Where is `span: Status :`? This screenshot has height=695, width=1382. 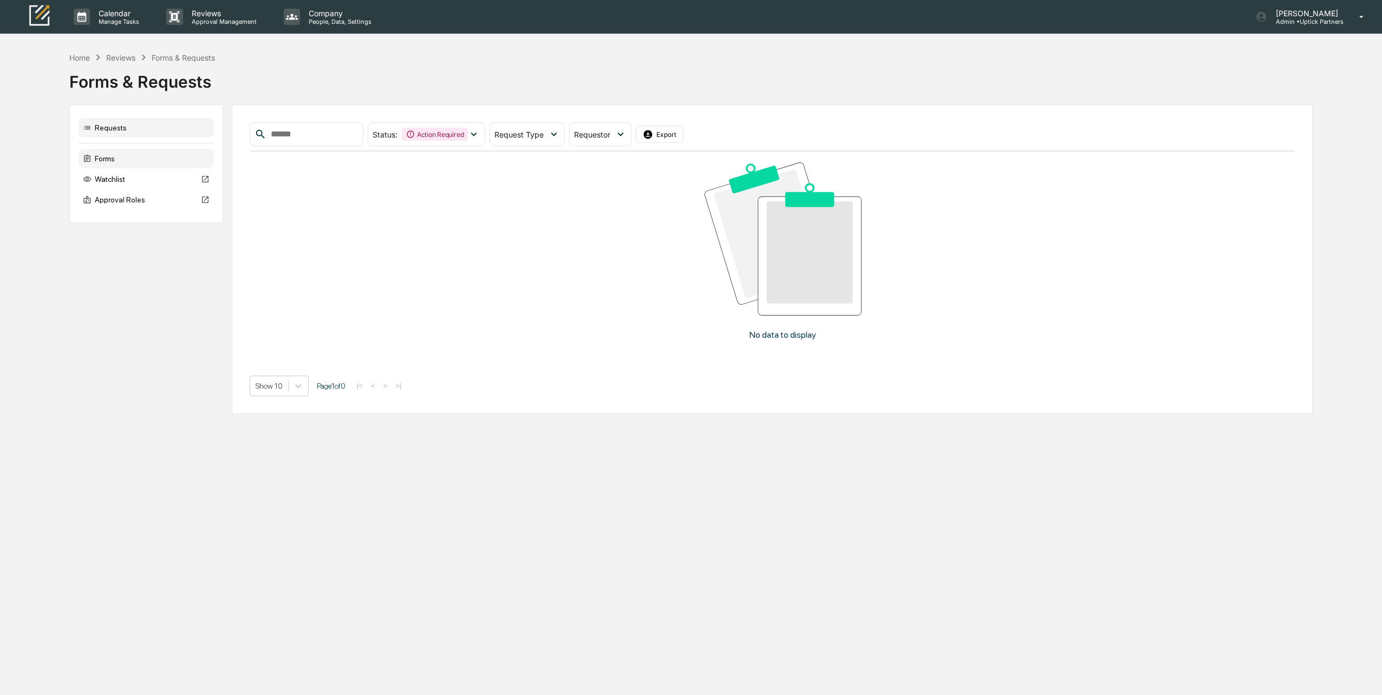
span: Status : is located at coordinates (385, 134).